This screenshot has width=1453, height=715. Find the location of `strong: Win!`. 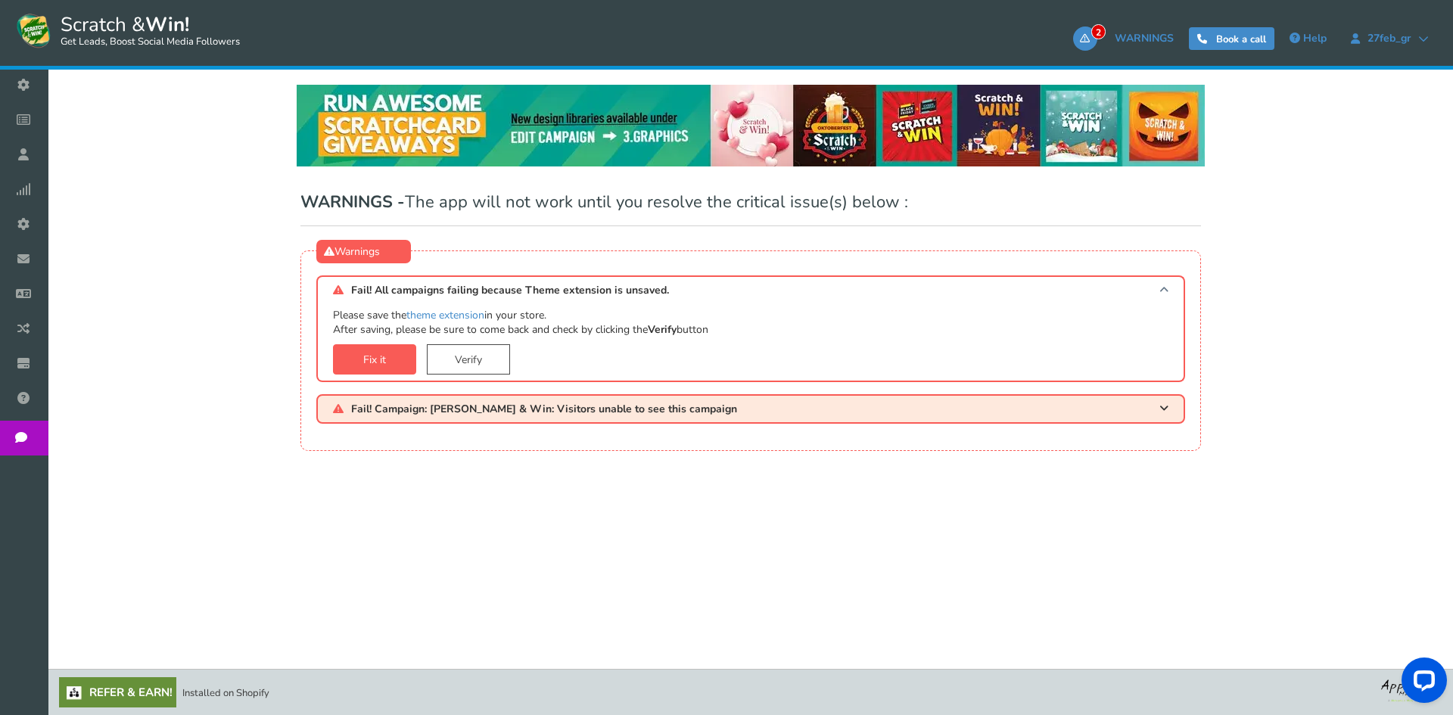

strong: Win! is located at coordinates (167, 24).